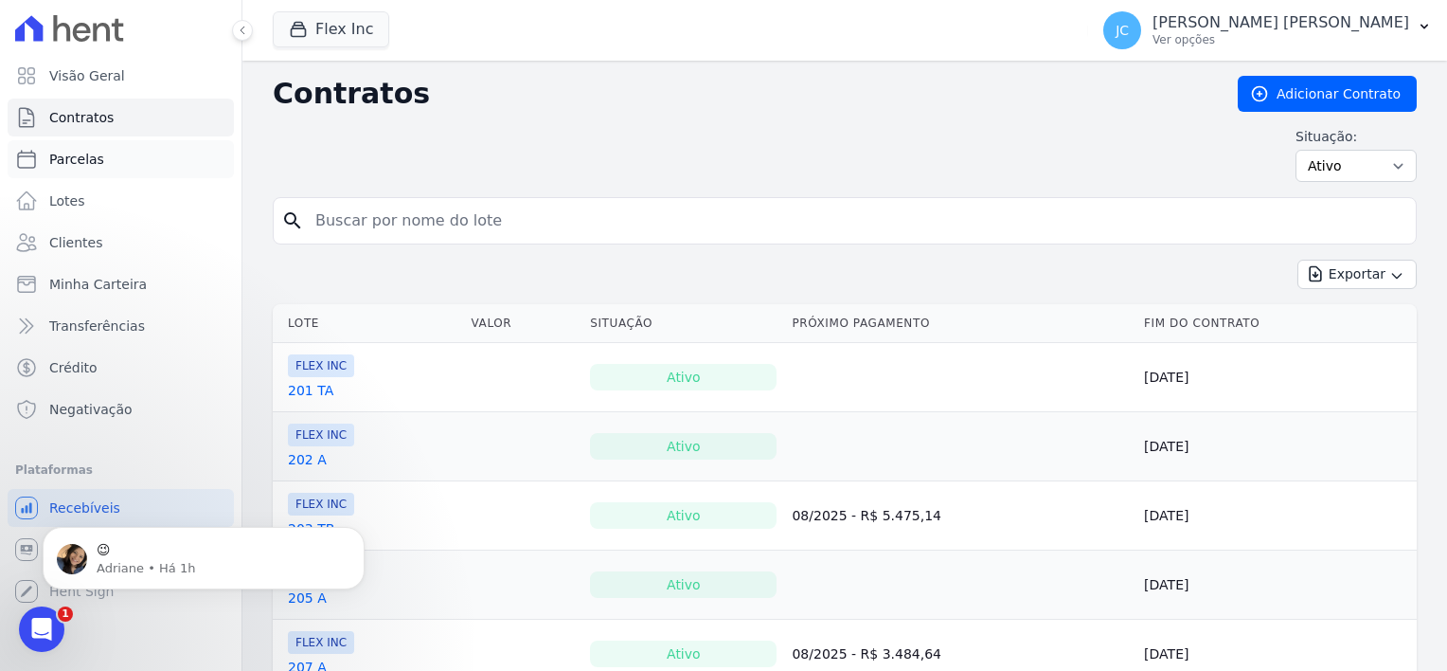  Describe the element at coordinates (98, 284) in the screenshot. I see `span: Minha Carteira` at that location.